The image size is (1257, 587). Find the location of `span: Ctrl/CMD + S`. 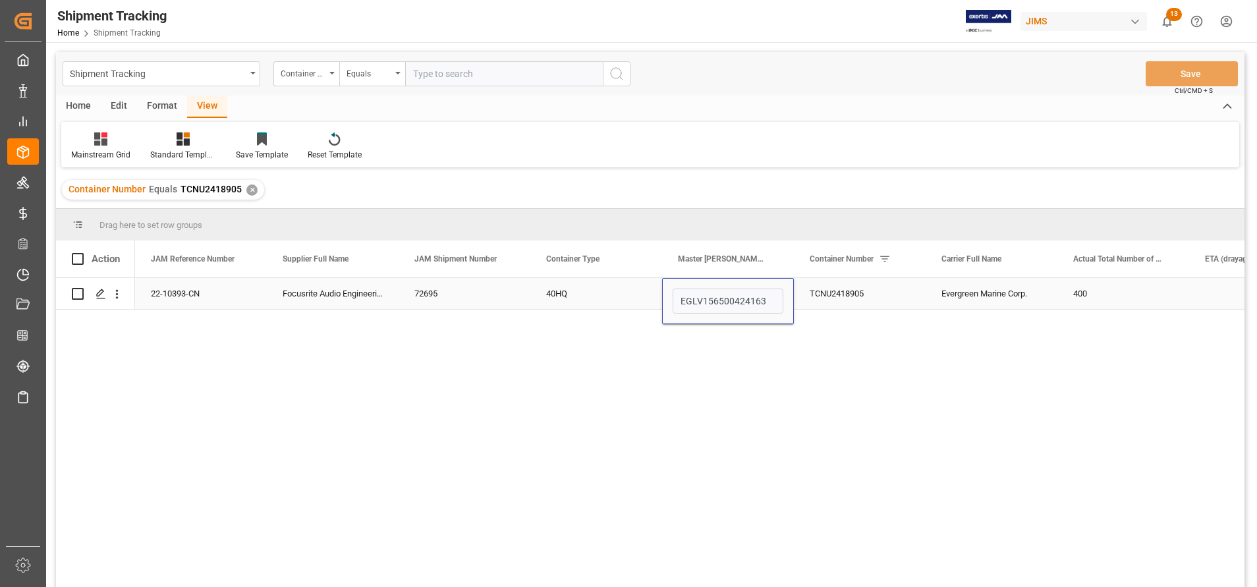

span: Ctrl/CMD + S is located at coordinates (1194, 90).